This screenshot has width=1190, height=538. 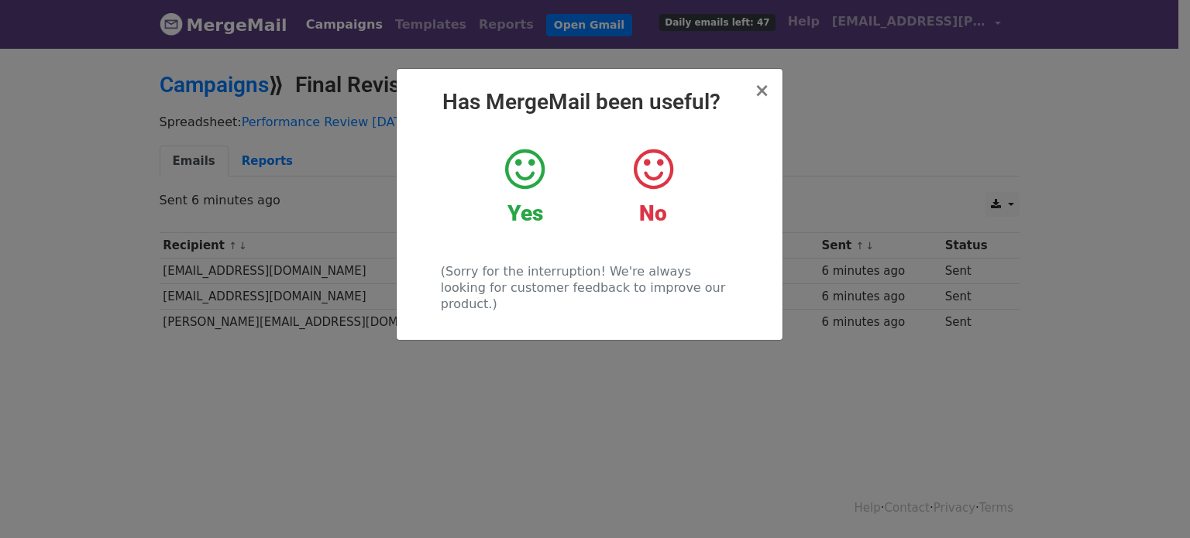 I want to click on button: Close, so click(x=762, y=91).